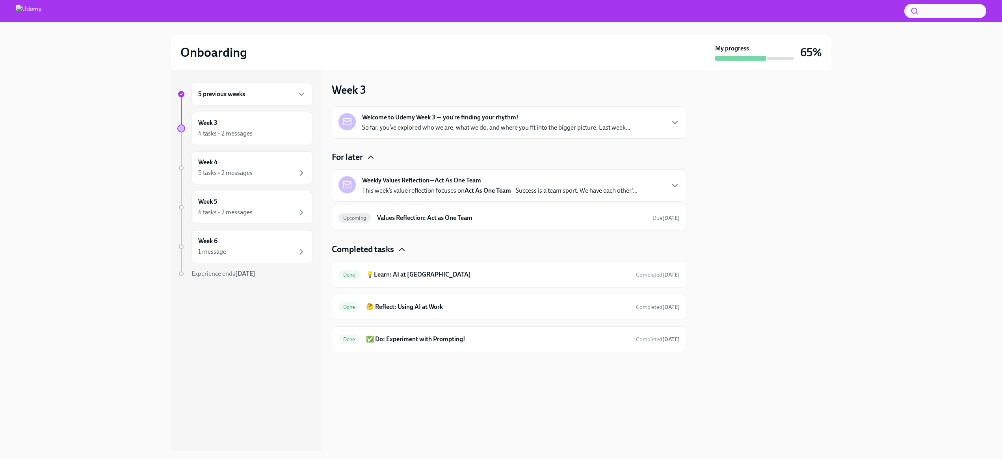  I want to click on strong: Weekly Values Reflection—Act As One Team, so click(422, 180).